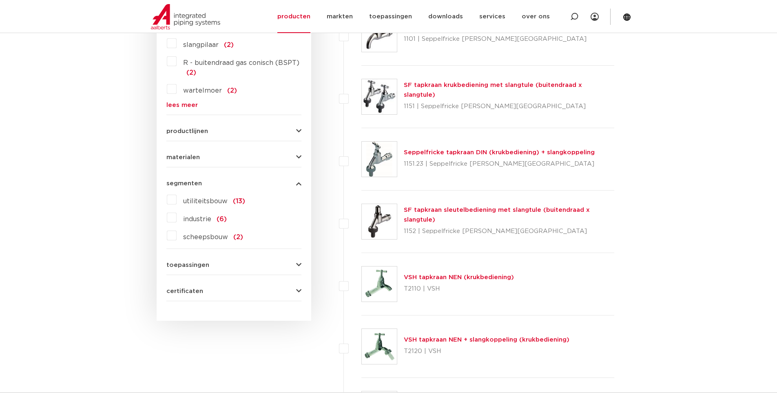 This screenshot has width=777, height=393. What do you see at coordinates (379, 284) in the screenshot?
I see `img: Thumbnail for VSH tapkraan NEN (krukbediening)` at bounding box center [379, 284].